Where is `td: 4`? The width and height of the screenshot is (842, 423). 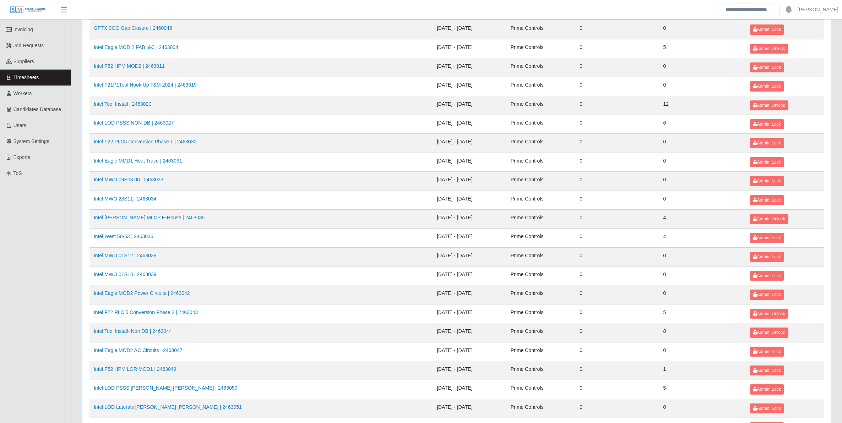 td: 4 is located at coordinates (702, 238).